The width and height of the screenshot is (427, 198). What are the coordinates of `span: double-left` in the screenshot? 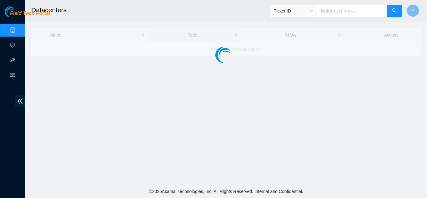 It's located at (20, 101).